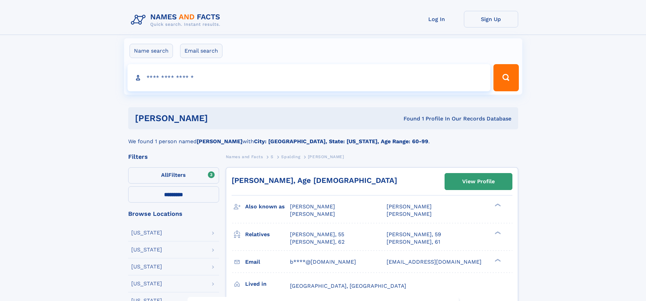  Describe the element at coordinates (174, 175) in the screenshot. I see `label: Filters` at that location.